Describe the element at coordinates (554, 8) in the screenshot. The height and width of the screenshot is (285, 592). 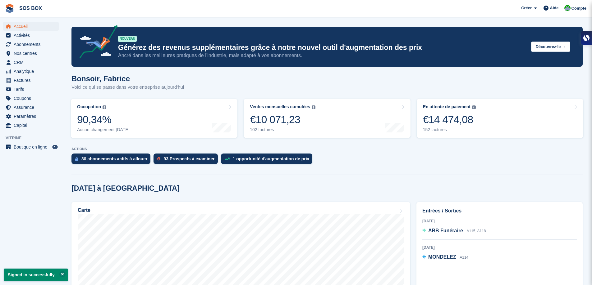
I see `span: Aide` at that location.